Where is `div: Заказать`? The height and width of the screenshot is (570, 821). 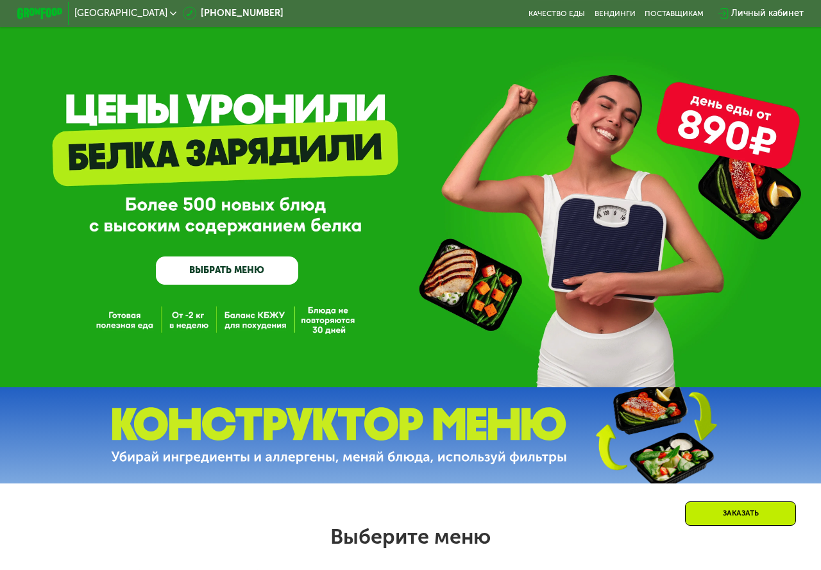 div: Заказать is located at coordinates (740, 514).